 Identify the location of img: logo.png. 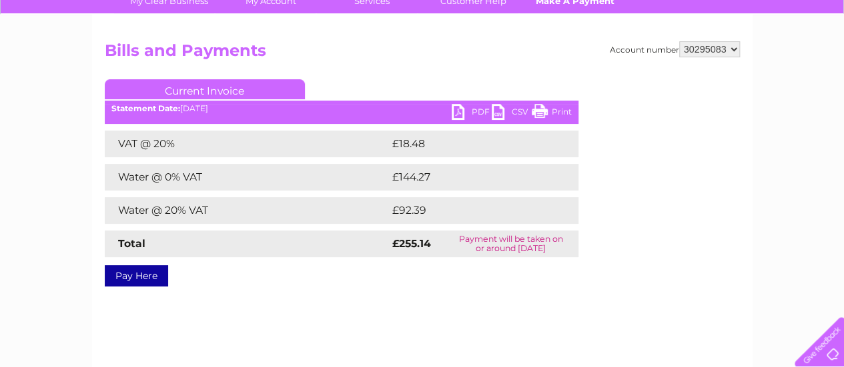
(63, 55).